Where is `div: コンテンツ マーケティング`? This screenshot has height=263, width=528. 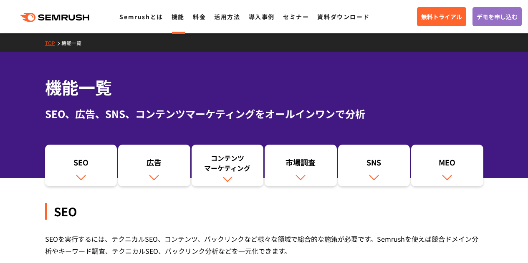
div: コンテンツ マーケティング is located at coordinates (228, 163).